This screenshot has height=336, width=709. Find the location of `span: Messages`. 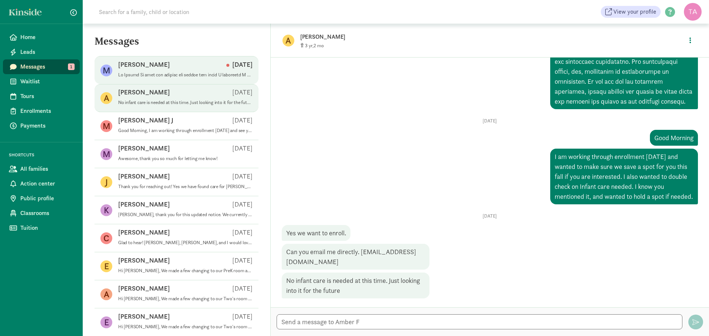

span: Messages is located at coordinates (47, 67).